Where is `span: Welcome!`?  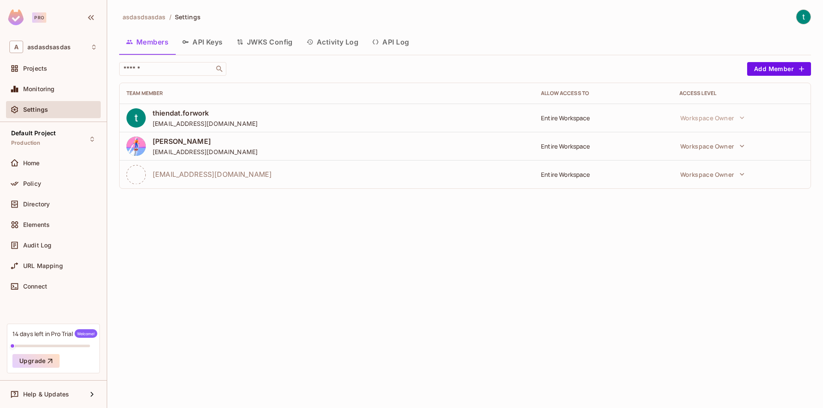
span: Welcome! is located at coordinates (86, 334).